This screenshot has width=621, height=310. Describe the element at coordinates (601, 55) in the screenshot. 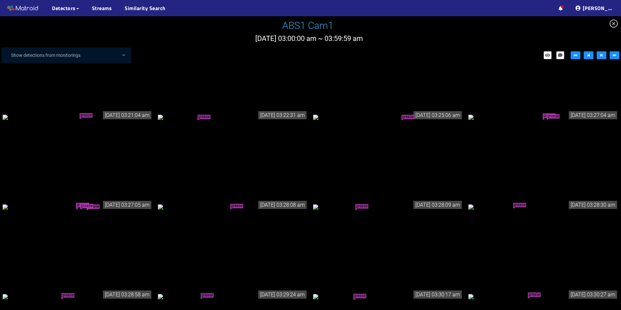

I see `button: step-forward` at that location.